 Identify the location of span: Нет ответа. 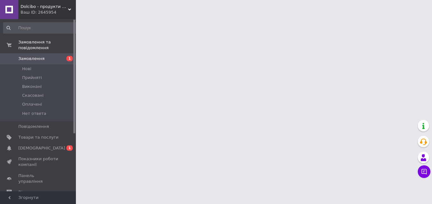
(34, 113).